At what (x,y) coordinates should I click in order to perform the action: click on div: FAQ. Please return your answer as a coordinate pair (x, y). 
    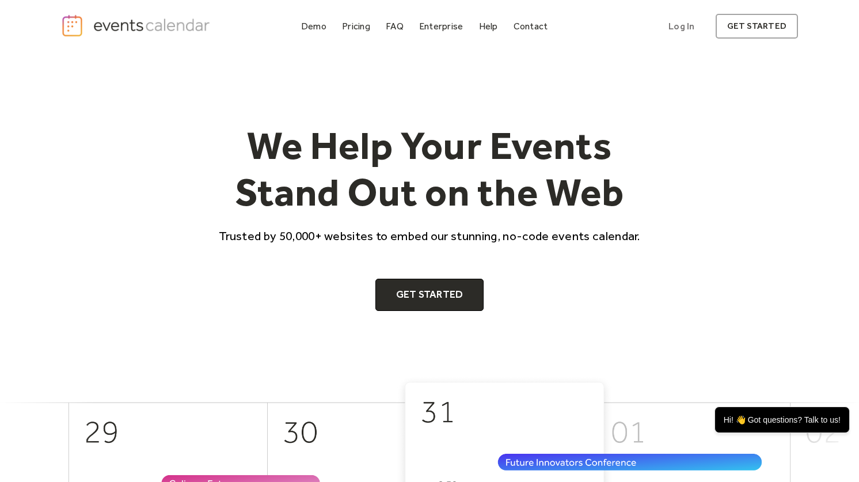
    Looking at the image, I should click on (394, 26).